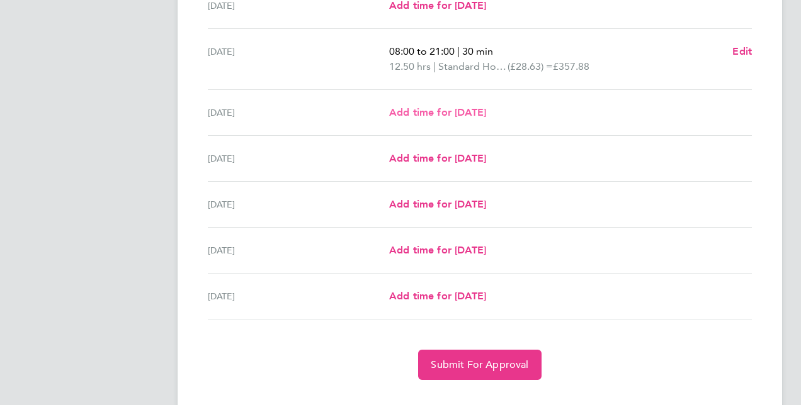  I want to click on span: Edit, so click(742, 51).